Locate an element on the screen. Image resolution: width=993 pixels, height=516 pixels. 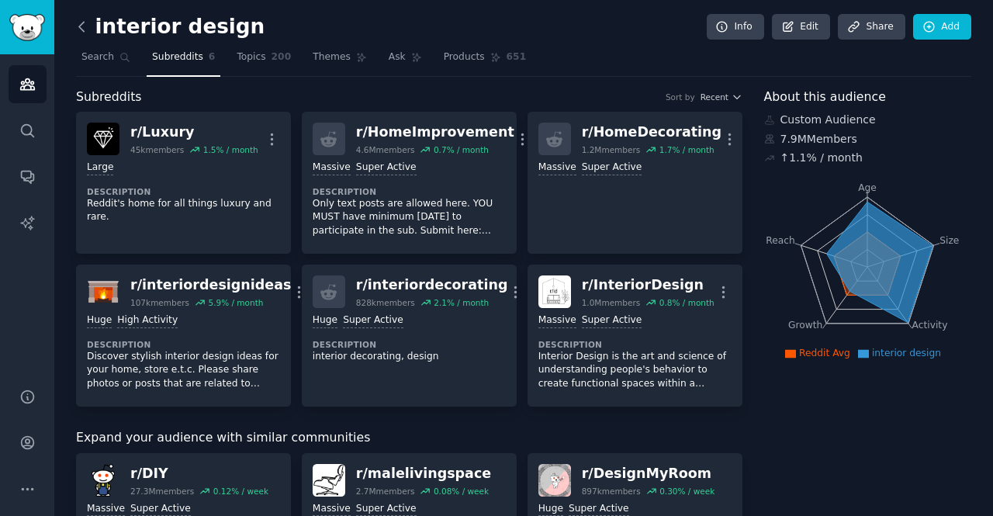
a: Share is located at coordinates (871, 27).